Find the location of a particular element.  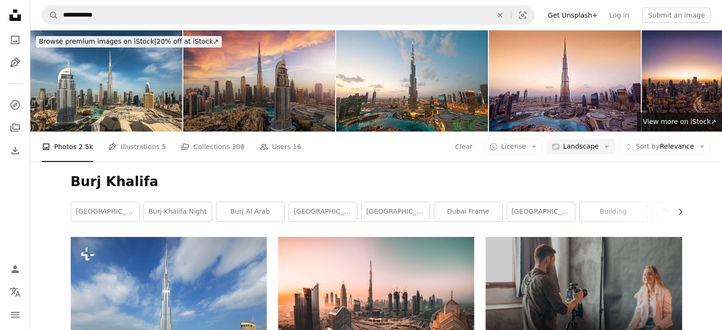

span: Landscape is located at coordinates (581, 147).